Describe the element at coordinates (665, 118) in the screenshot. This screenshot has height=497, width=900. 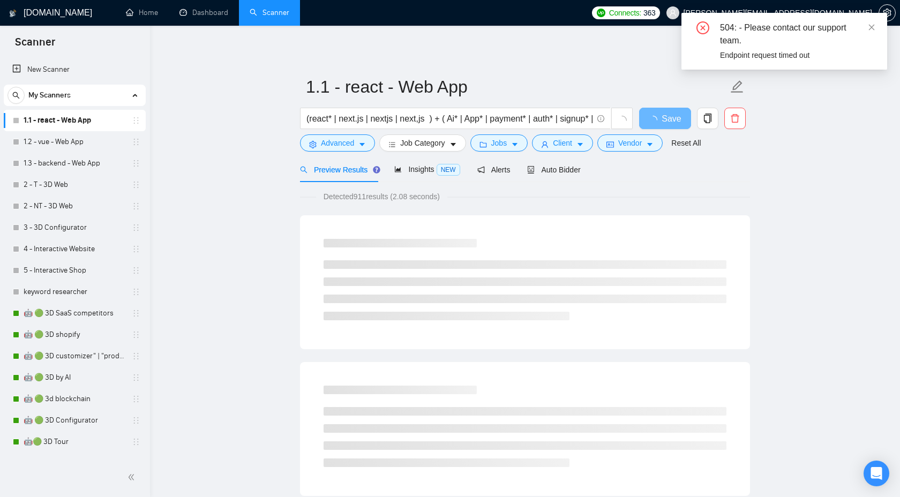
I see `button: Save` at that location.